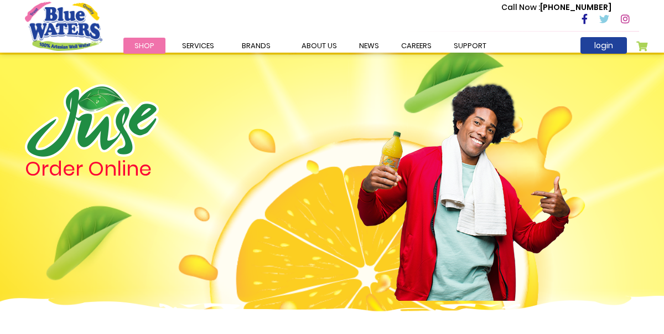  I want to click on span: Call Now :, so click(521, 7).